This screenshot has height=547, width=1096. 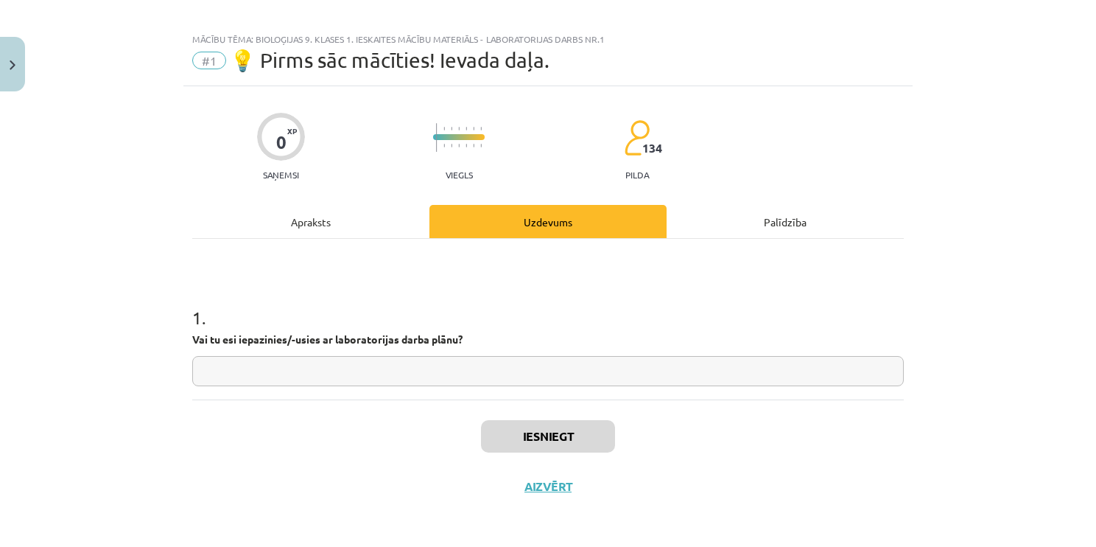 I want to click on div: Palīdzība, so click(x=785, y=221).